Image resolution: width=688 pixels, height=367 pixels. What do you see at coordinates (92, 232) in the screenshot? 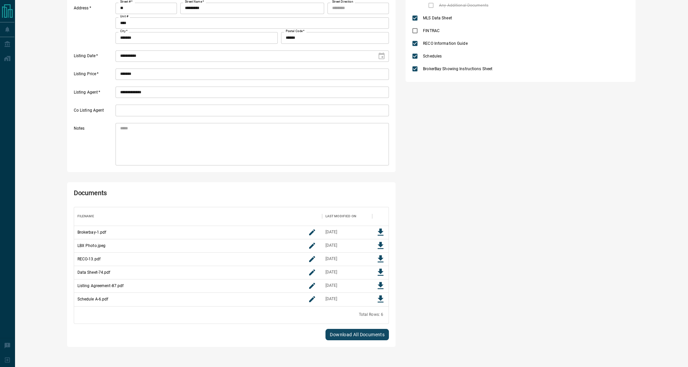
I see `p: Brokerbay-1.pdf` at bounding box center [92, 232].